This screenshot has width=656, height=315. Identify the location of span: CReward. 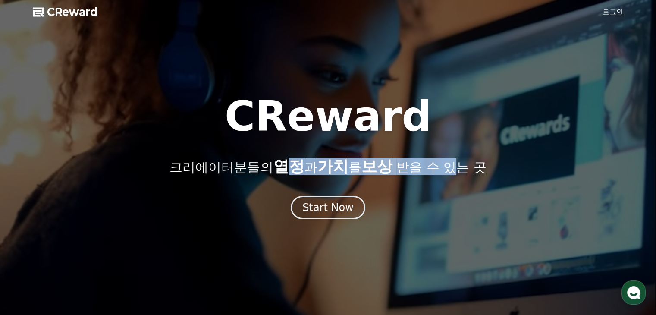
(72, 12).